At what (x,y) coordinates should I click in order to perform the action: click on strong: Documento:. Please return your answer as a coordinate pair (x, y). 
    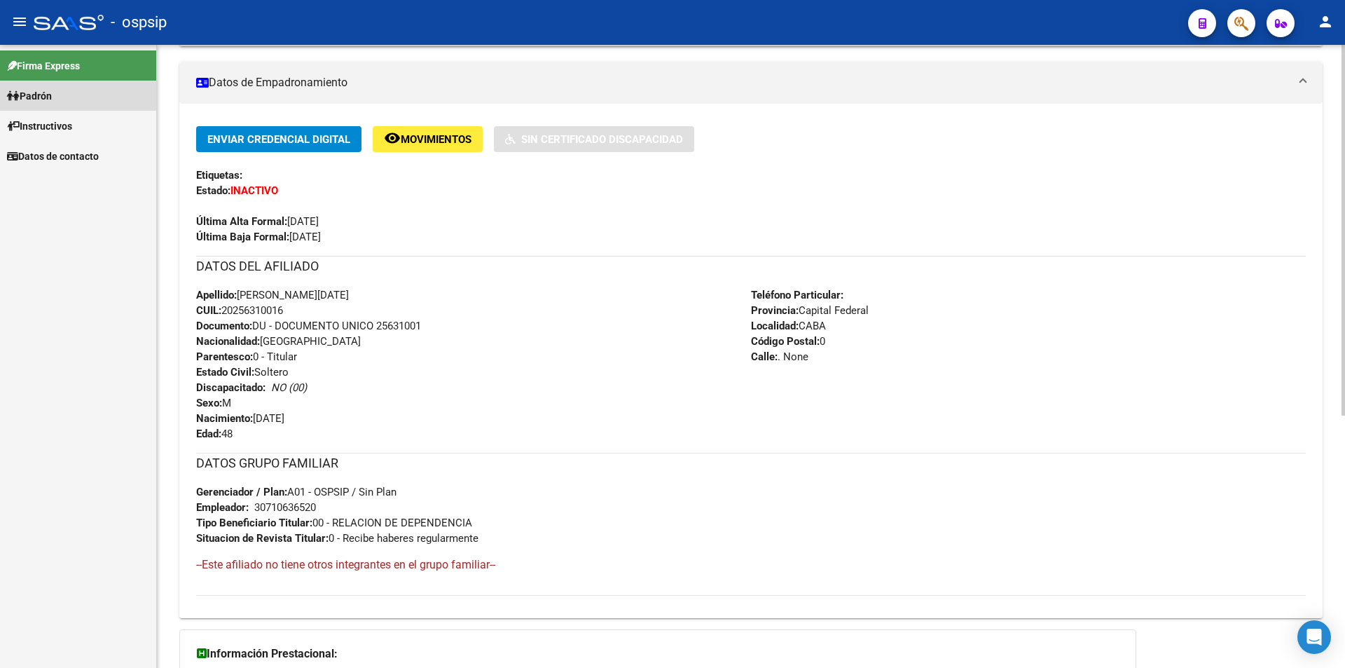
    Looking at the image, I should click on (224, 326).